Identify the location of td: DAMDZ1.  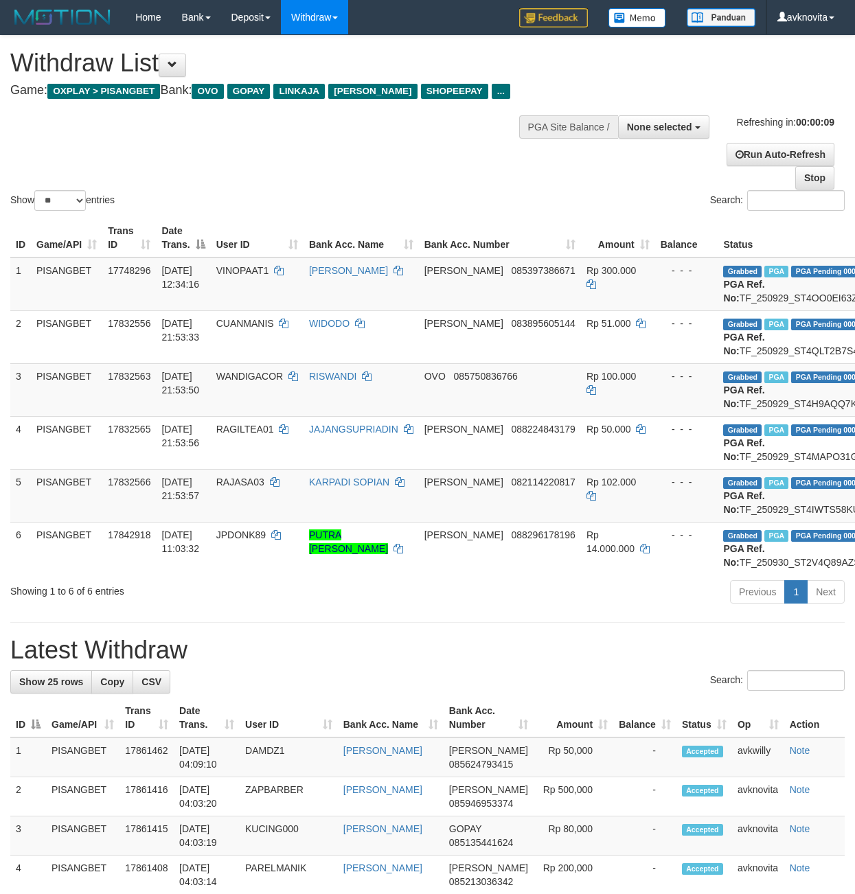
(288, 758).